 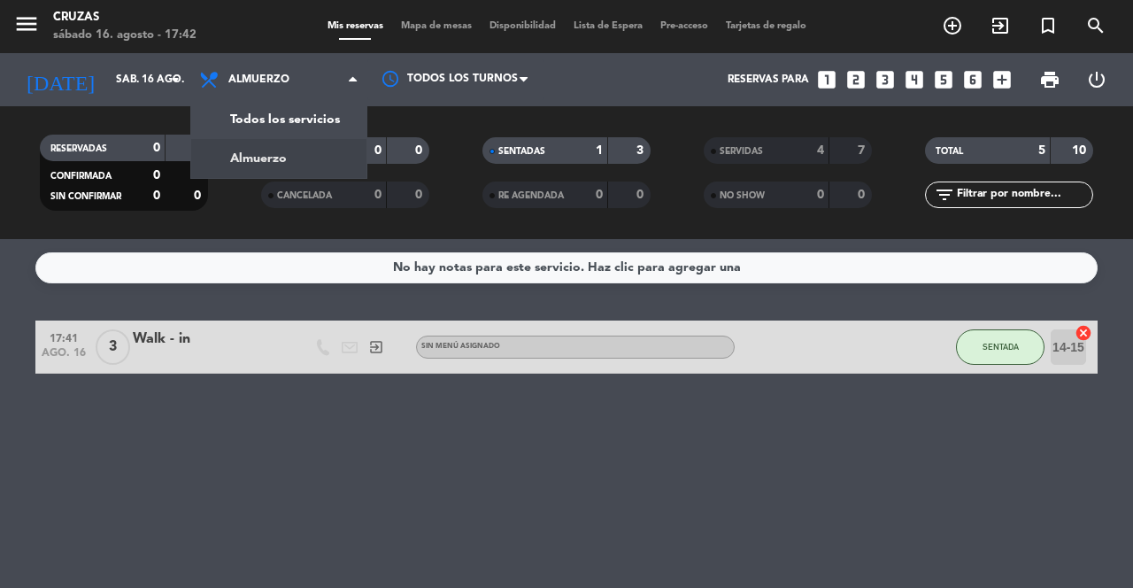 I want to click on i: looks_one, so click(x=826, y=80).